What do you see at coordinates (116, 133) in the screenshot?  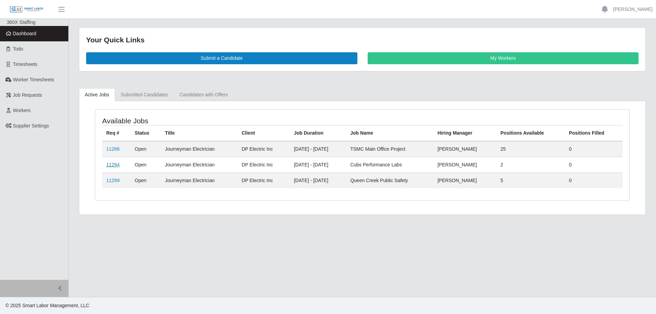 I see `th: Req #` at bounding box center [116, 133].